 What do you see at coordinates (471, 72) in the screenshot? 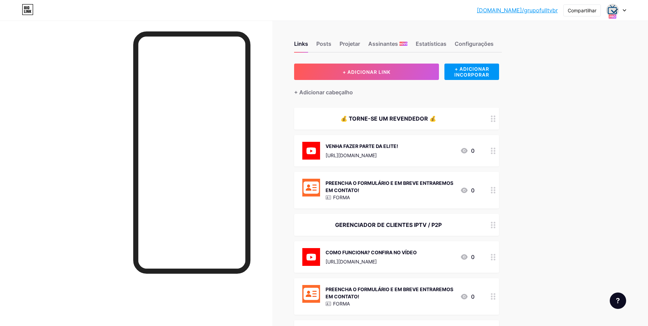
I see `div: + ADICIONAR INCORPORAR` at bounding box center [471, 72].